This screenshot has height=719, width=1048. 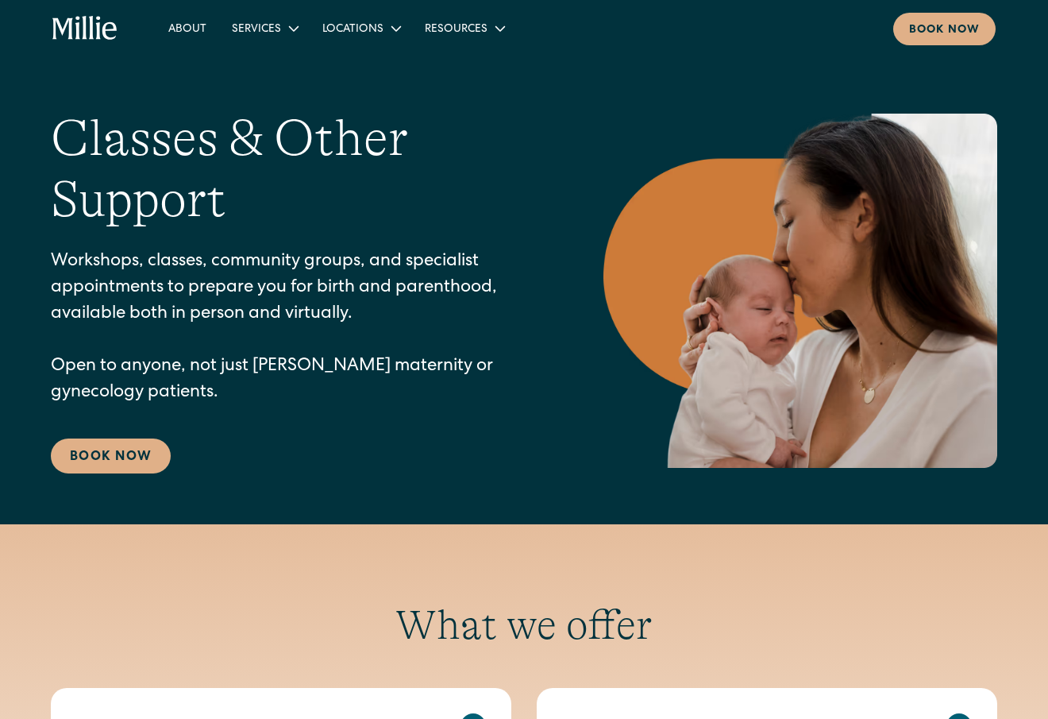 I want to click on a: Book Now, so click(x=110, y=456).